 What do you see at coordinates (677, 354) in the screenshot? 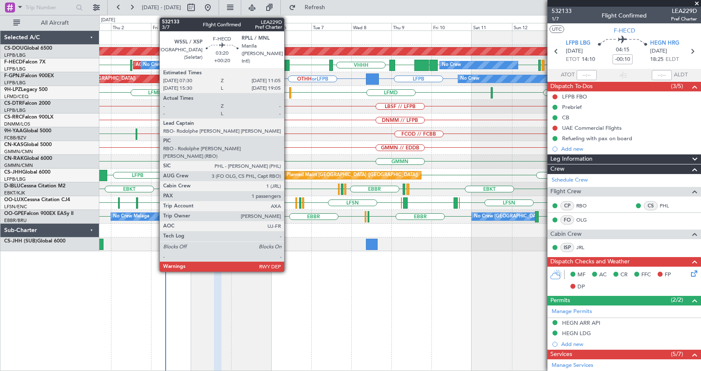
I see `span: (5/7)` at bounding box center [677, 354].